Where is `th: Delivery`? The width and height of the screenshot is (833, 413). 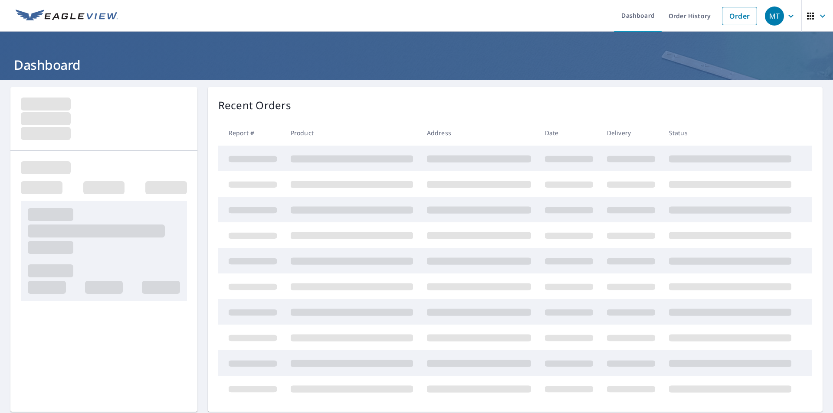 th: Delivery is located at coordinates (631, 133).